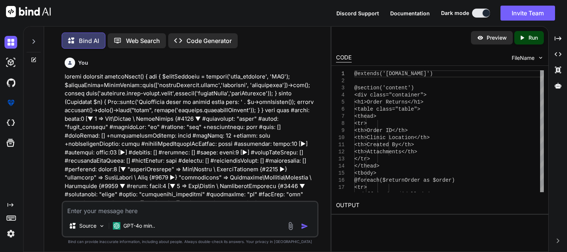  I want to click on p: Run, so click(533, 38).